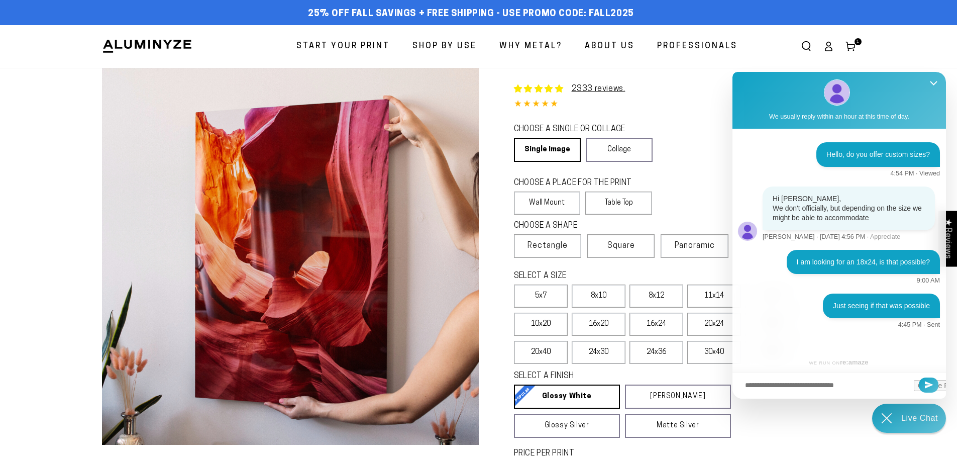  Describe the element at coordinates (196, 313) in the screenshot. I see `button: Reply` at that location.